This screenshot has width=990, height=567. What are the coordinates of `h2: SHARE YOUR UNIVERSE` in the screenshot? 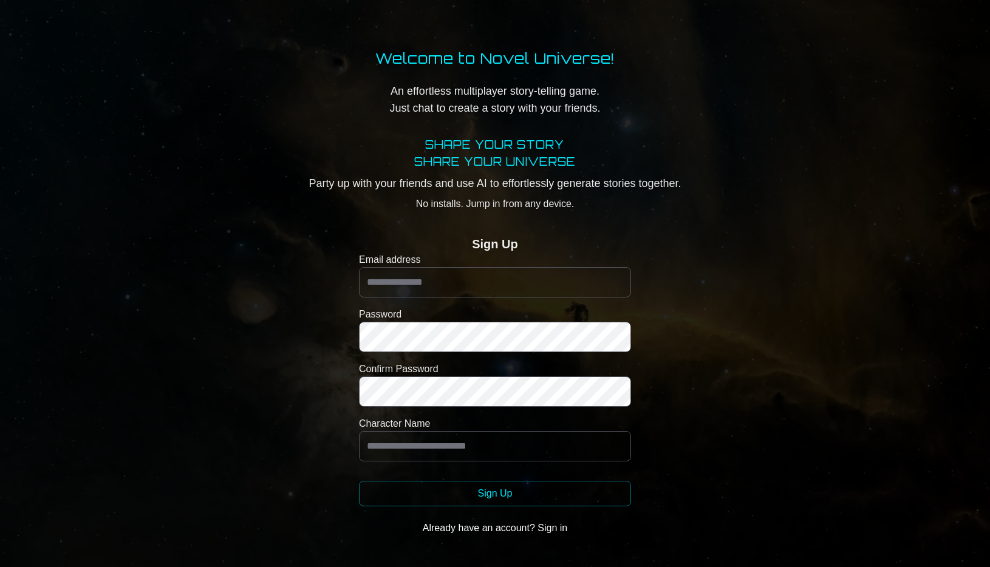 It's located at (495, 162).